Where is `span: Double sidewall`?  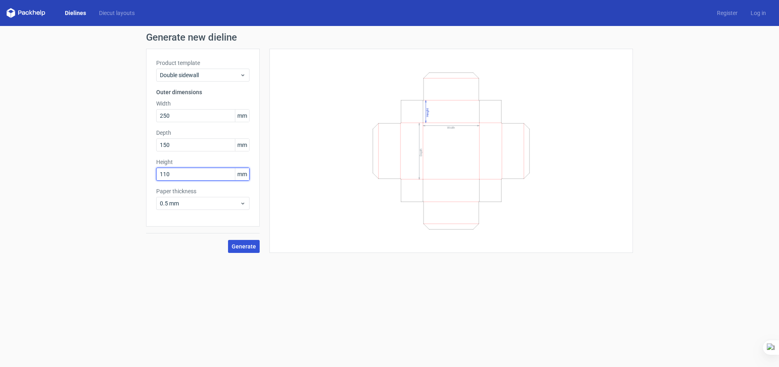
span: Double sidewall is located at coordinates (200, 75).